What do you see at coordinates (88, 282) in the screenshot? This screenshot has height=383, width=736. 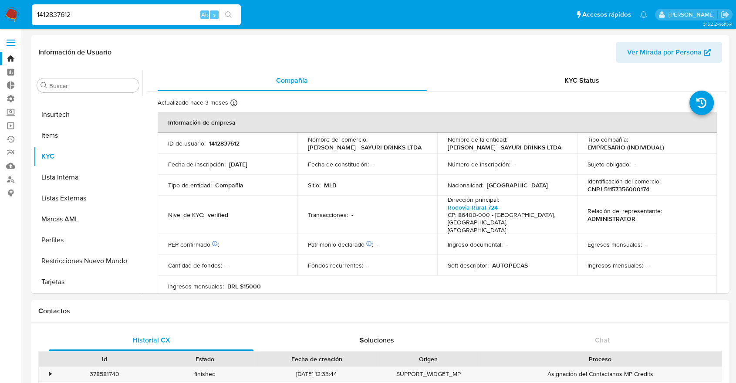 I see `button: Tarjetas` at bounding box center [88, 282].